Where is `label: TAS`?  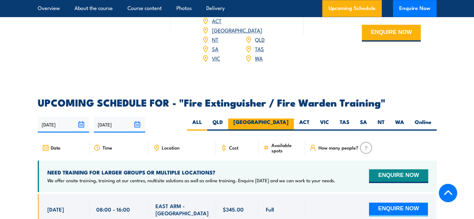
label: TAS is located at coordinates (344, 124).